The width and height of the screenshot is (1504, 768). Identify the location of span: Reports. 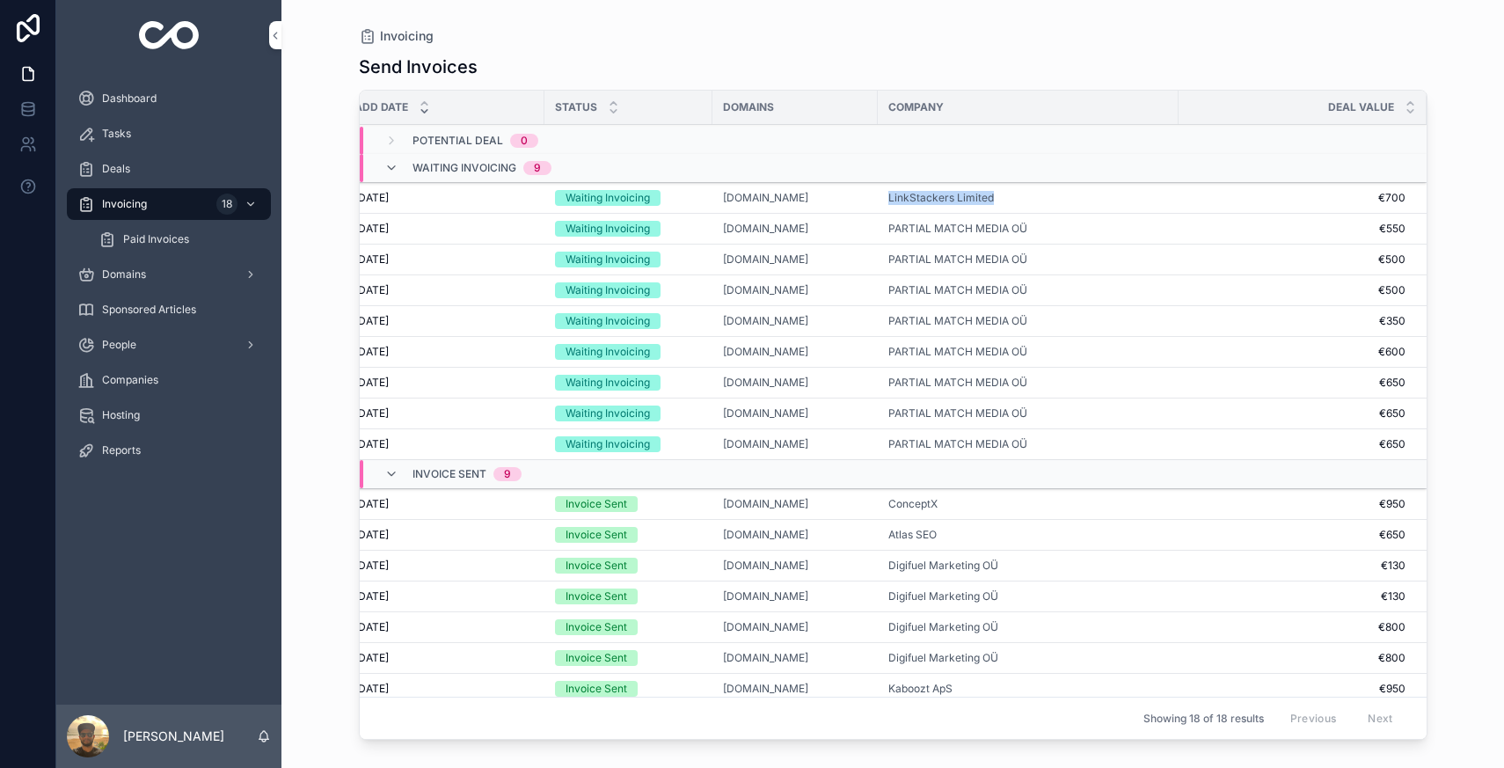
(121, 450).